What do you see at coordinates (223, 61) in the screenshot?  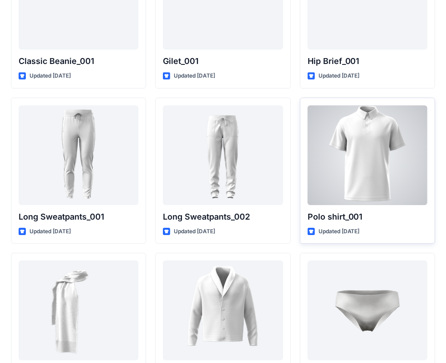 I see `p: Gilet_001` at bounding box center [223, 61].